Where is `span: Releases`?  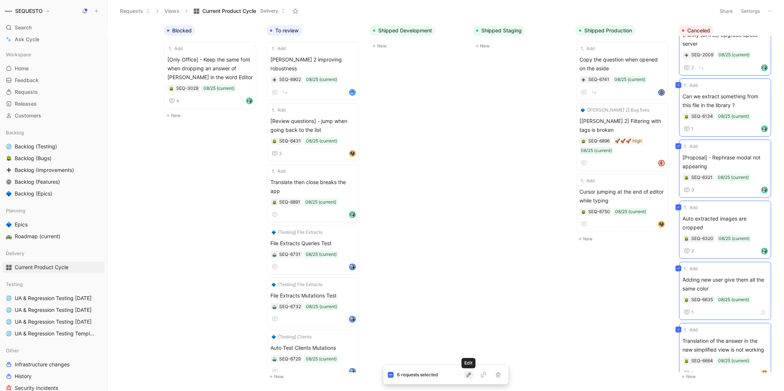
span: Releases is located at coordinates (26, 104).